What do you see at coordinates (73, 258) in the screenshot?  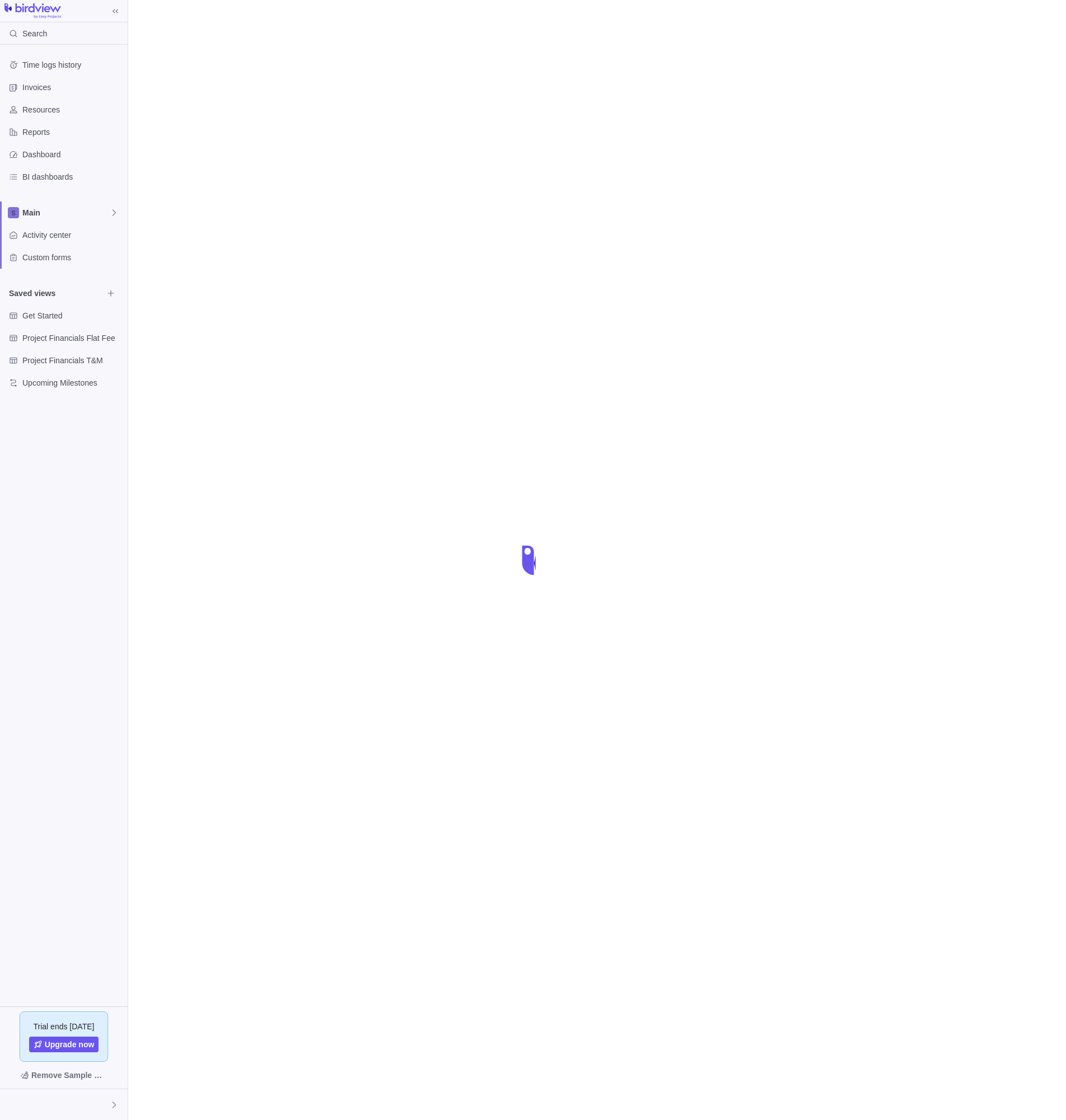 I see `span: Custom forms` at bounding box center [73, 258].